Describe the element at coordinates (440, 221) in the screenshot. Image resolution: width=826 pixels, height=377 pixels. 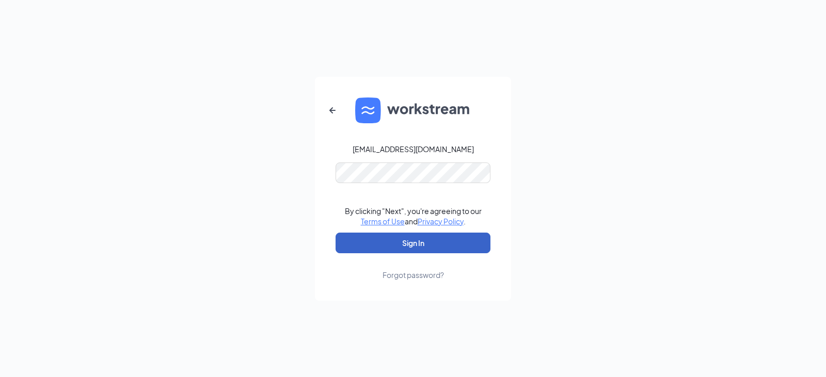
I see `a: Privacy Policy` at that location.